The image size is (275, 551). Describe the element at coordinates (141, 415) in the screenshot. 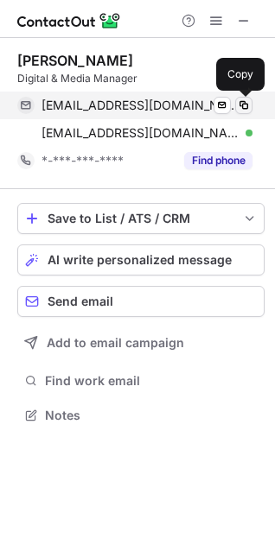

I see `button: Notes` at that location.